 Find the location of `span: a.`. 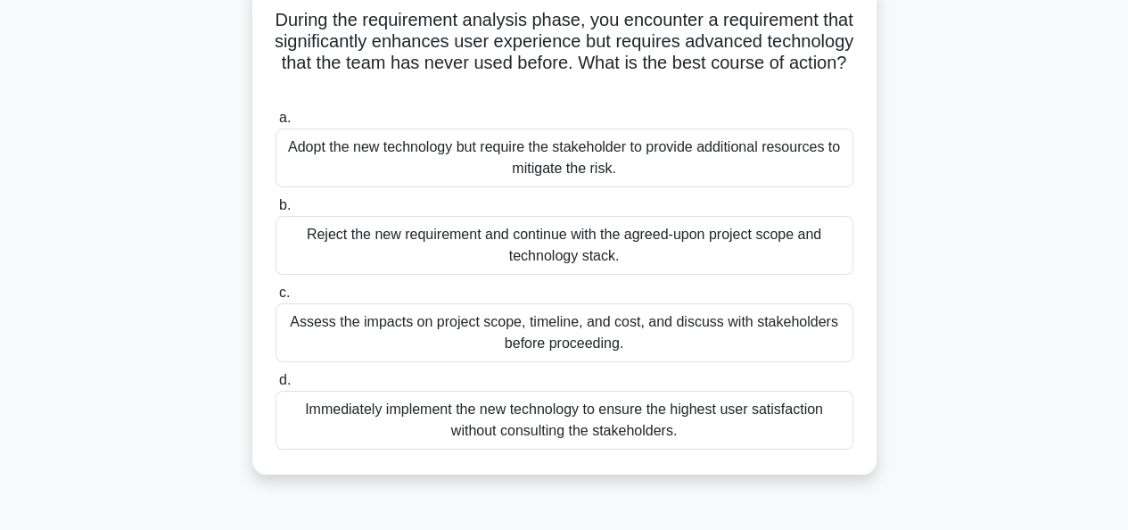

span: a. is located at coordinates (284, 117).